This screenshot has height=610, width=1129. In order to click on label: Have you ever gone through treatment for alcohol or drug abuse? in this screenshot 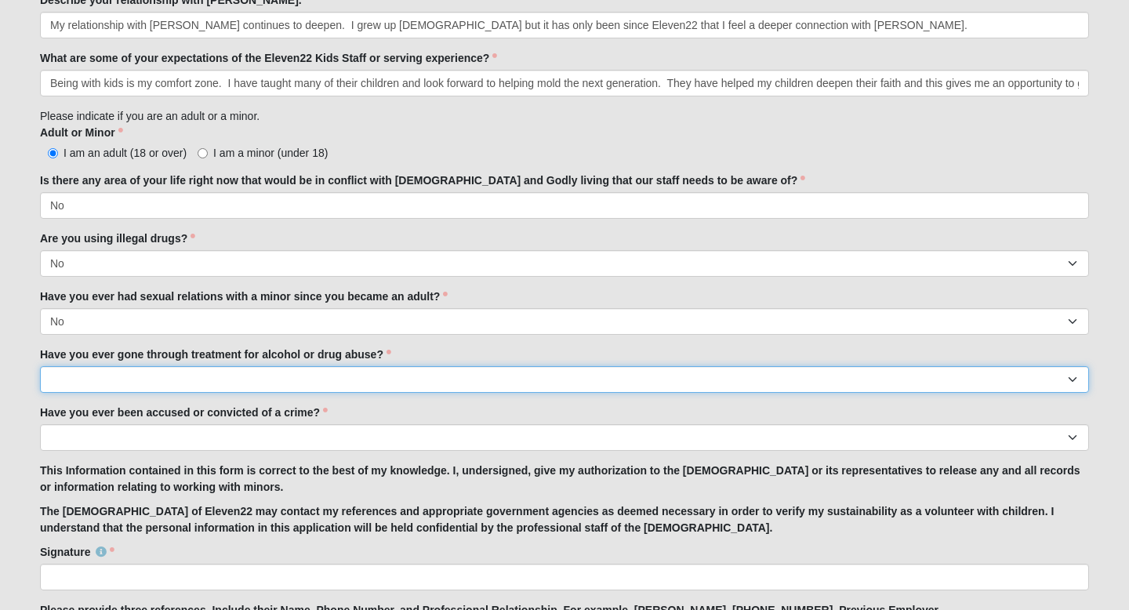, I will do `click(216, 354)`.